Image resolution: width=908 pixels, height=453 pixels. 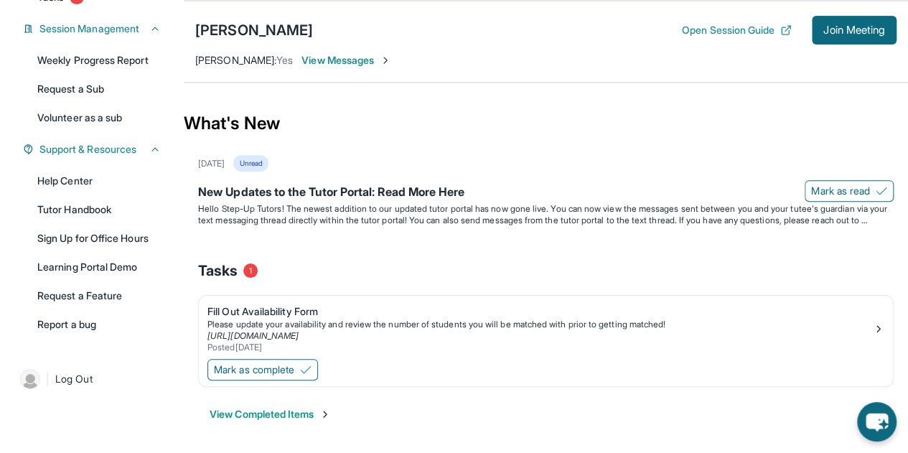 What do you see at coordinates (251, 271) in the screenshot?
I see `span: 1` at bounding box center [251, 271].